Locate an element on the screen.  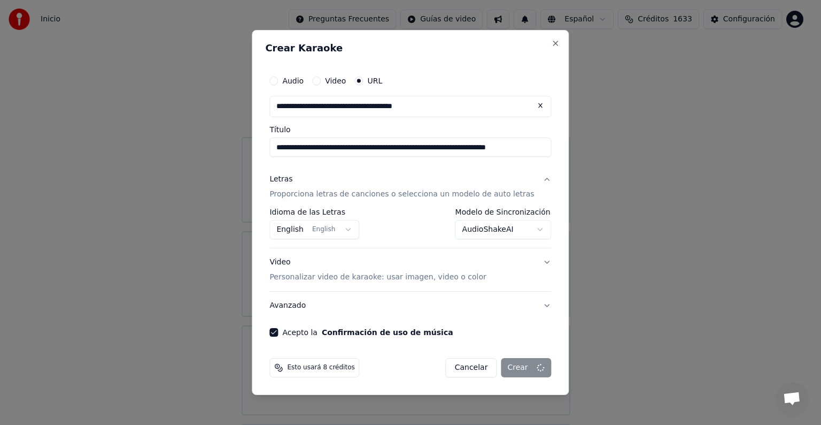
div: Video is located at coordinates (378, 270).